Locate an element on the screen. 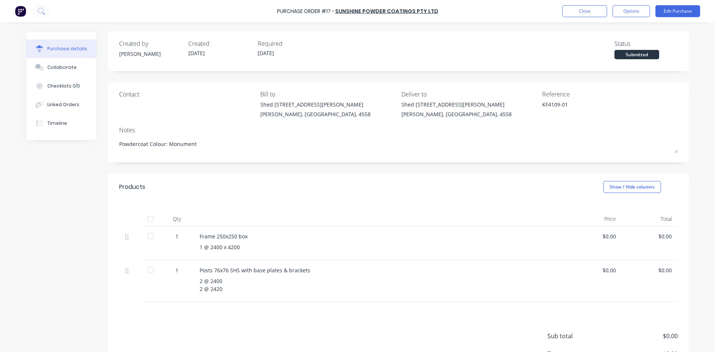 This screenshot has width=715, height=352. div: Submitted is located at coordinates (637, 54).